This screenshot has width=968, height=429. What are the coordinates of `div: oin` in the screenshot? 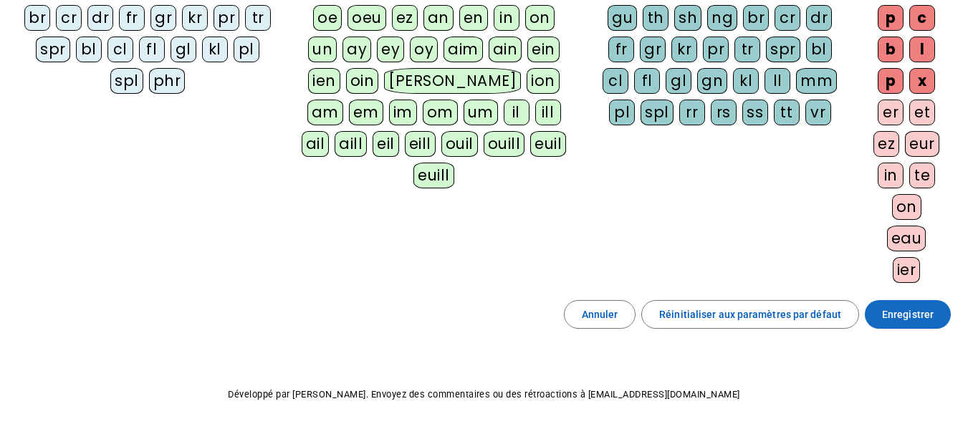 It's located at (362, 81).